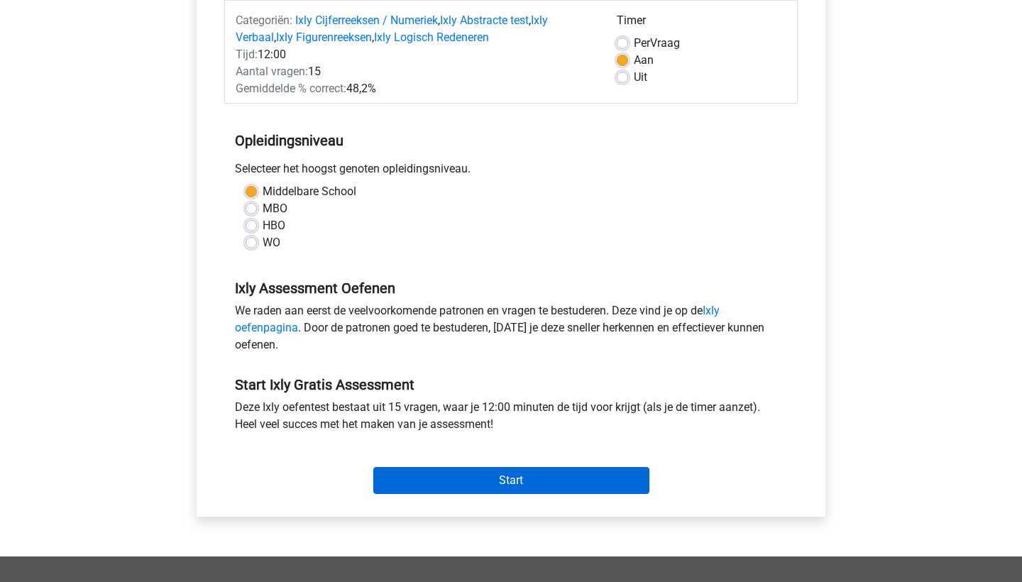  I want to click on div: Selecteer het hoogst genoten opleidingsniveau., so click(511, 172).